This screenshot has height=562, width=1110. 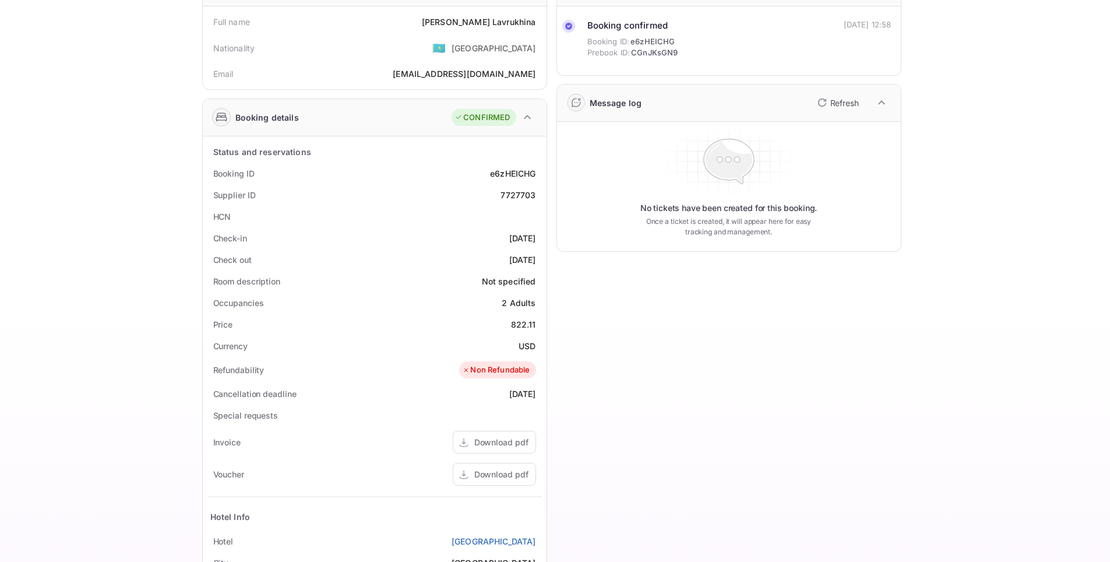 What do you see at coordinates (223, 73) in the screenshot?
I see `div: Email` at bounding box center [223, 73].